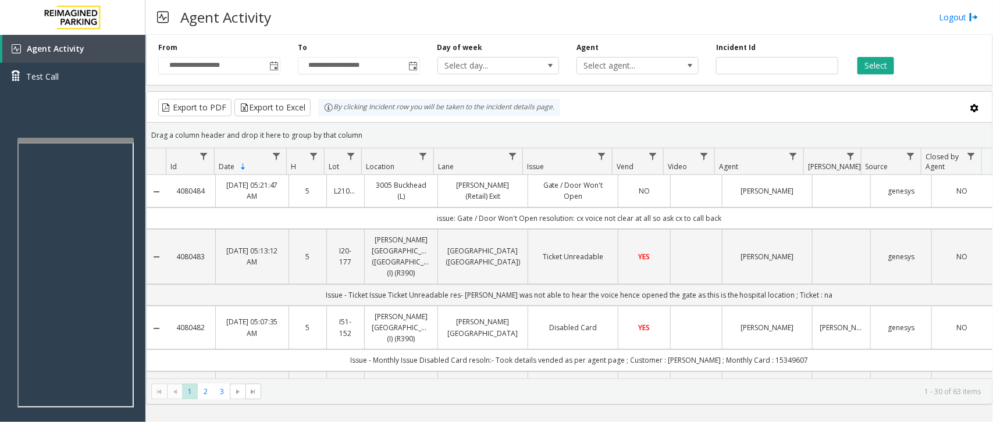 The height and width of the screenshot is (422, 993). I want to click on span: Date, so click(226, 166).